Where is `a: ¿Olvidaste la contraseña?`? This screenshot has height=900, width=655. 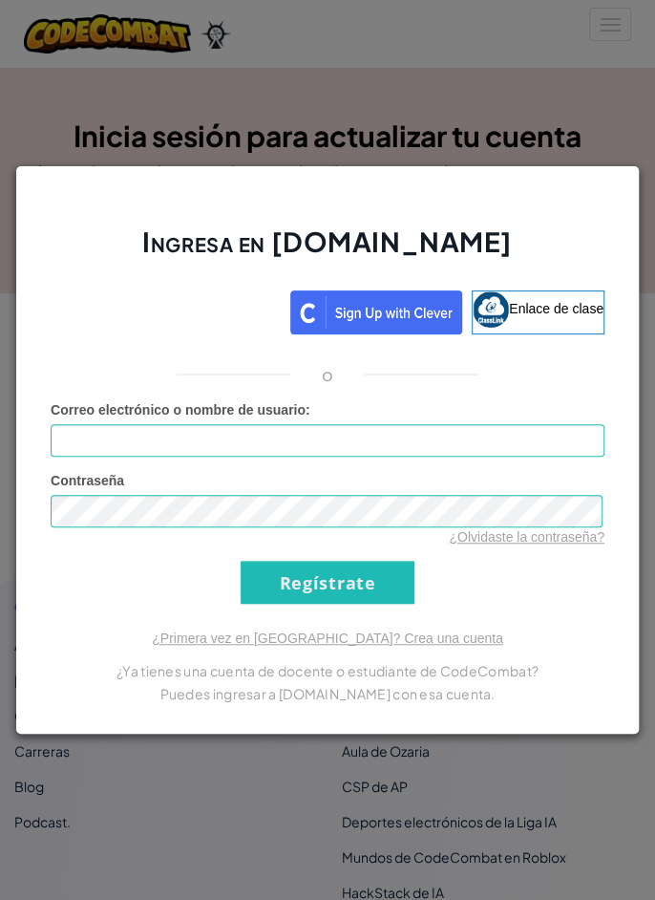
a: ¿Olvidaste la contraseña? is located at coordinates (527, 537).